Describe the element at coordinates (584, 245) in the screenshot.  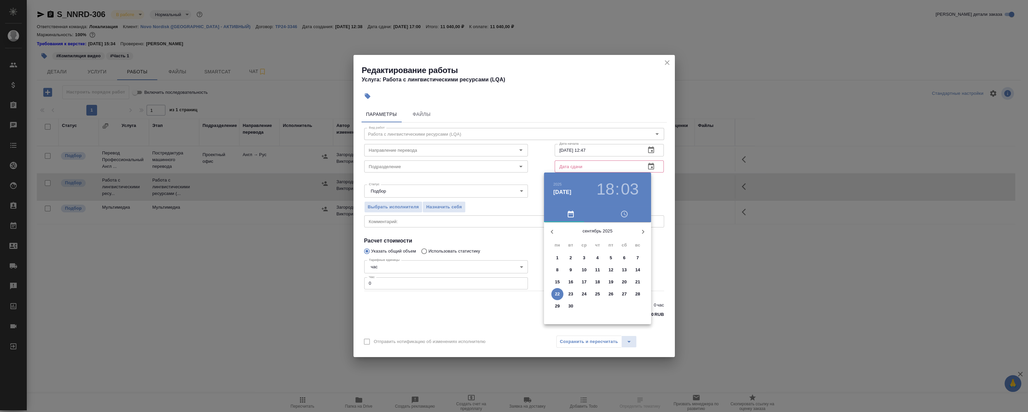
I see `span: ср` at that location.